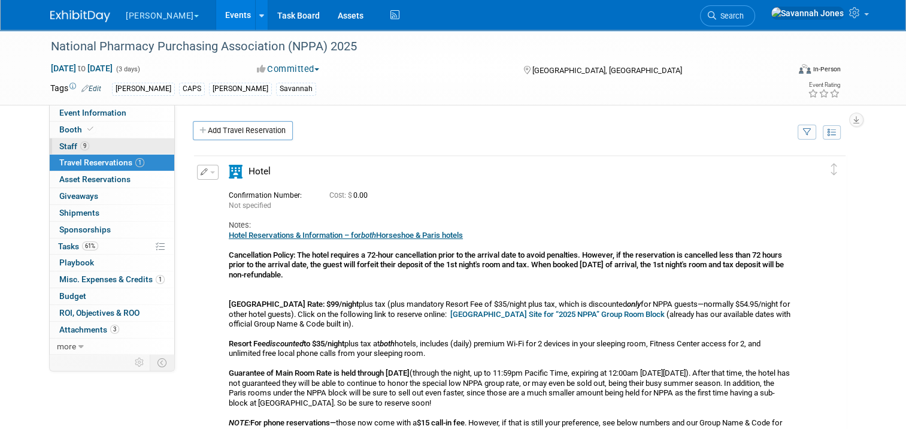 This screenshot has height=429, width=906. I want to click on a: Shipments, so click(112, 212).